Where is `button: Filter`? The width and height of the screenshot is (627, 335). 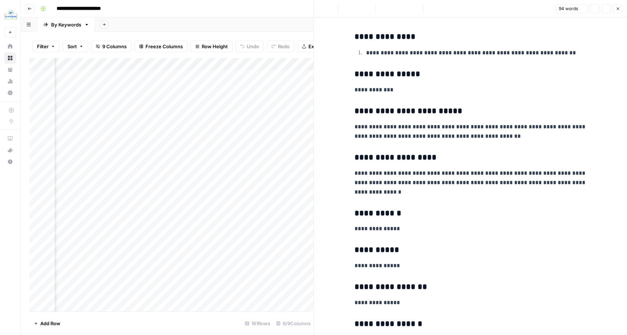
button: Filter is located at coordinates (46, 46).